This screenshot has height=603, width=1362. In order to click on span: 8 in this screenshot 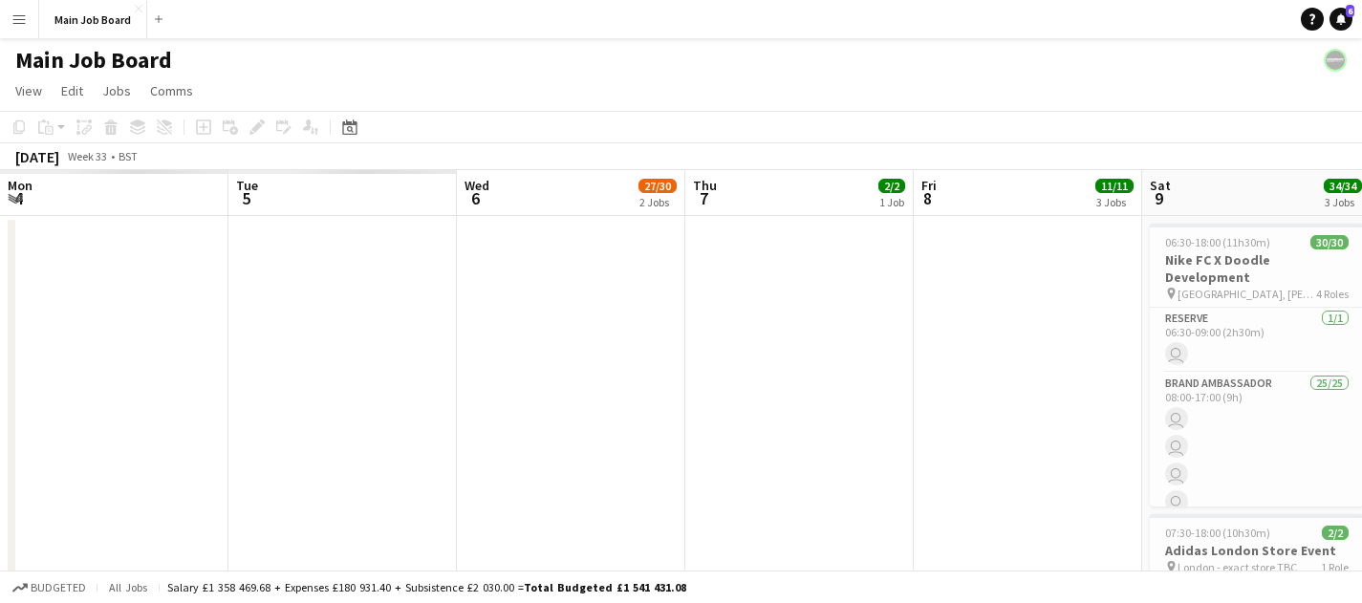, I will do `click(927, 198)`.